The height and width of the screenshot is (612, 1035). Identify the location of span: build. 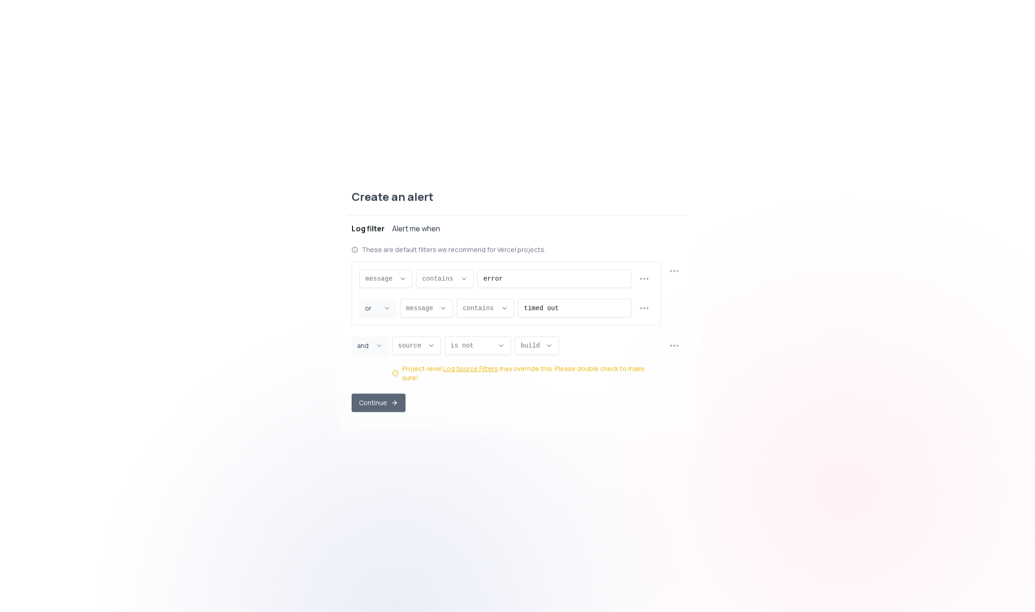
(531, 345).